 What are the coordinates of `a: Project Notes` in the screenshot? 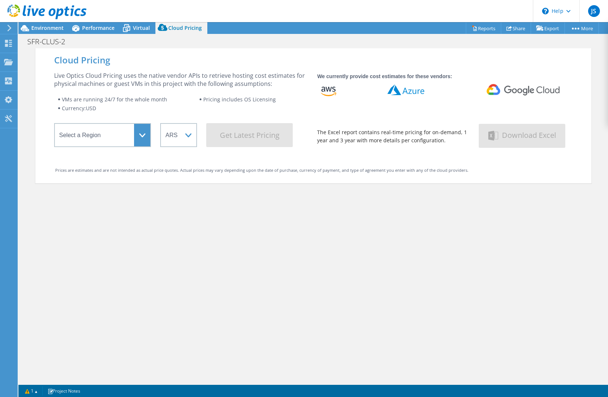 It's located at (64, 391).